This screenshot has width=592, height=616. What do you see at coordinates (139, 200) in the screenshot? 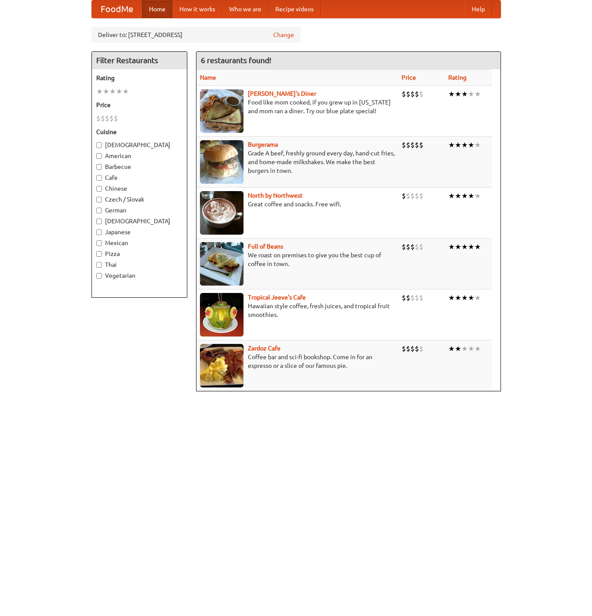
I see `label: Czech / Slovak` at bounding box center [139, 200].